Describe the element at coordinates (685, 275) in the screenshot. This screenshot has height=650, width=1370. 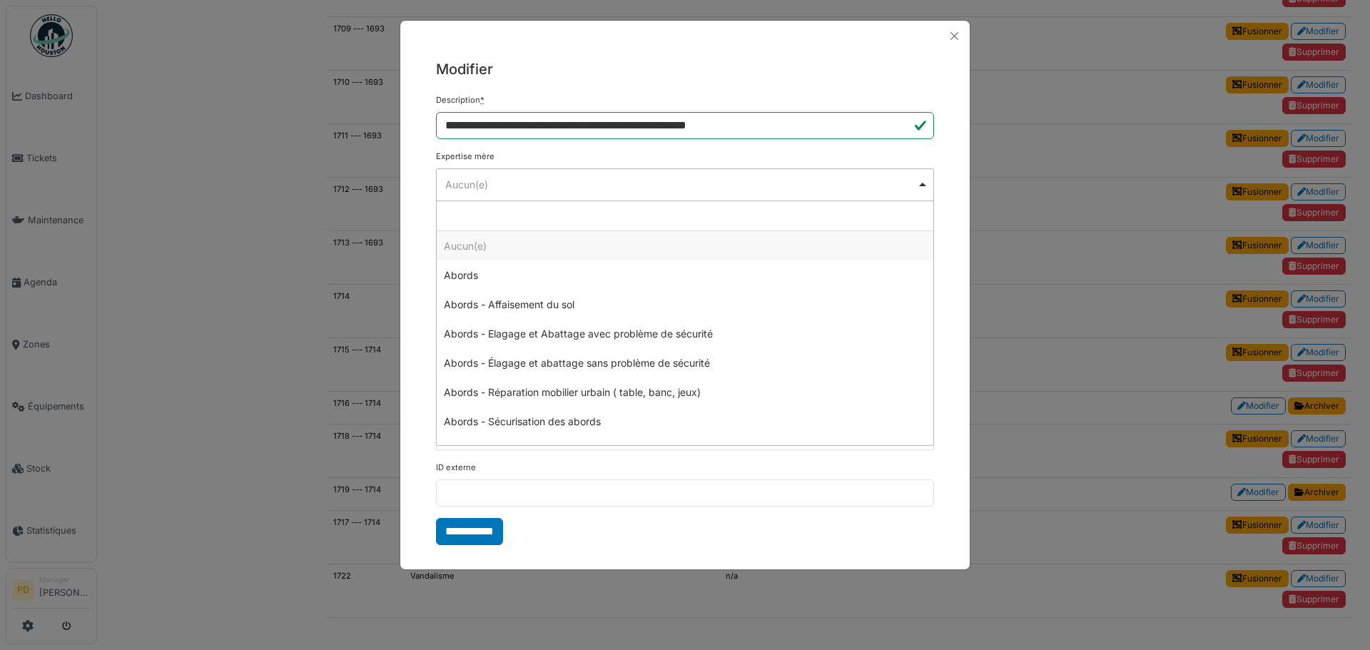
I see `div: Abords` at that location.